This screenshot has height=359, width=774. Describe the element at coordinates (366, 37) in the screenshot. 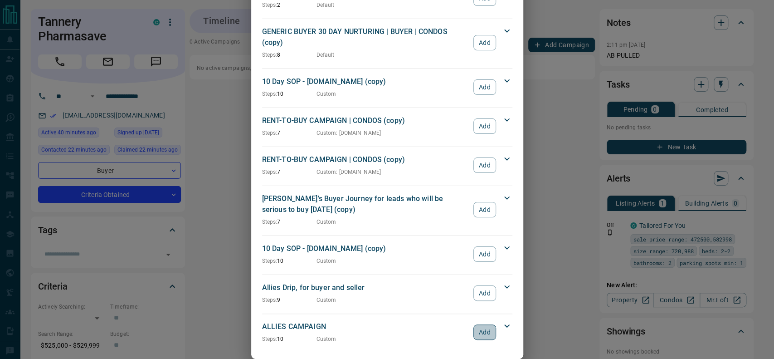

I see `p: GENERIC BUYER 30 DAY NURTURING | BUYER | CONDOS (copy)` at that location.